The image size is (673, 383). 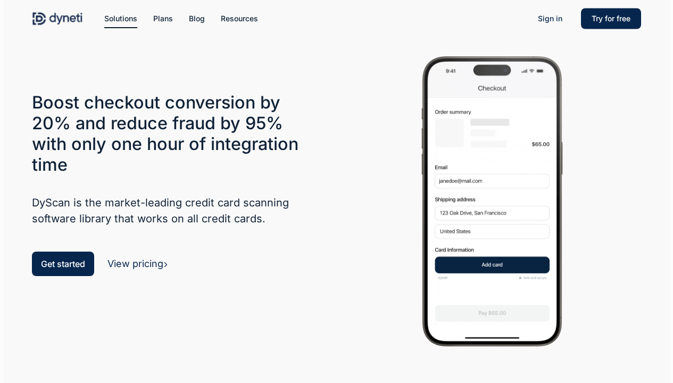 I want to click on span: Solutions, so click(x=121, y=18).